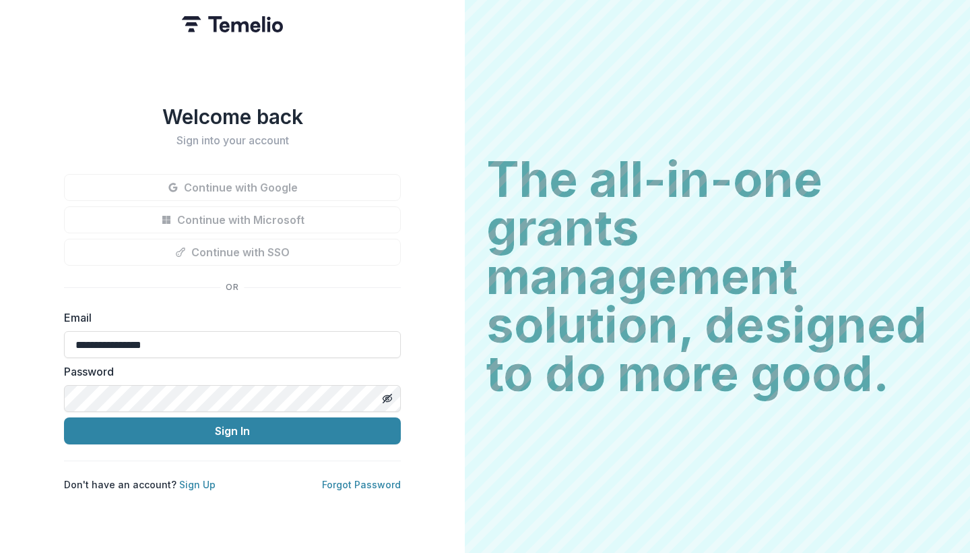  What do you see at coordinates (233, 140) in the screenshot?
I see `h2: Sign into your account` at bounding box center [233, 140].